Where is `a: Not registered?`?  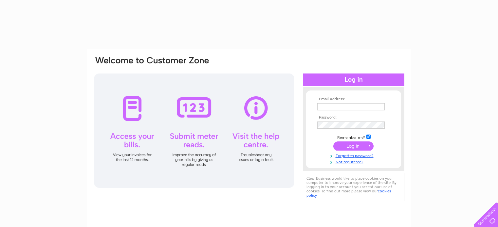 a: Not registered? is located at coordinates (354, 162).